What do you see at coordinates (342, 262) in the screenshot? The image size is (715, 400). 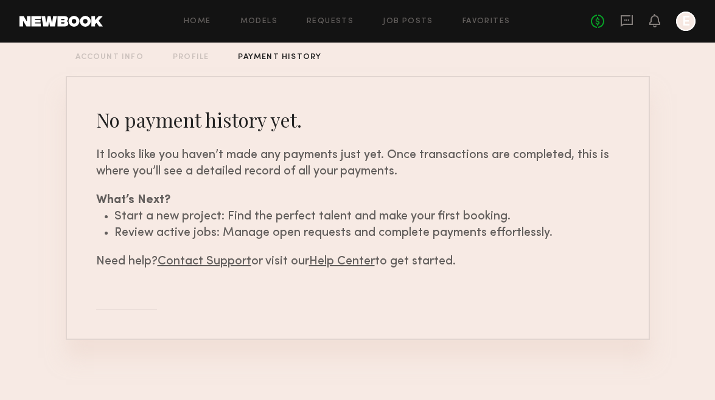 I see `a: Help Center` at bounding box center [342, 262].